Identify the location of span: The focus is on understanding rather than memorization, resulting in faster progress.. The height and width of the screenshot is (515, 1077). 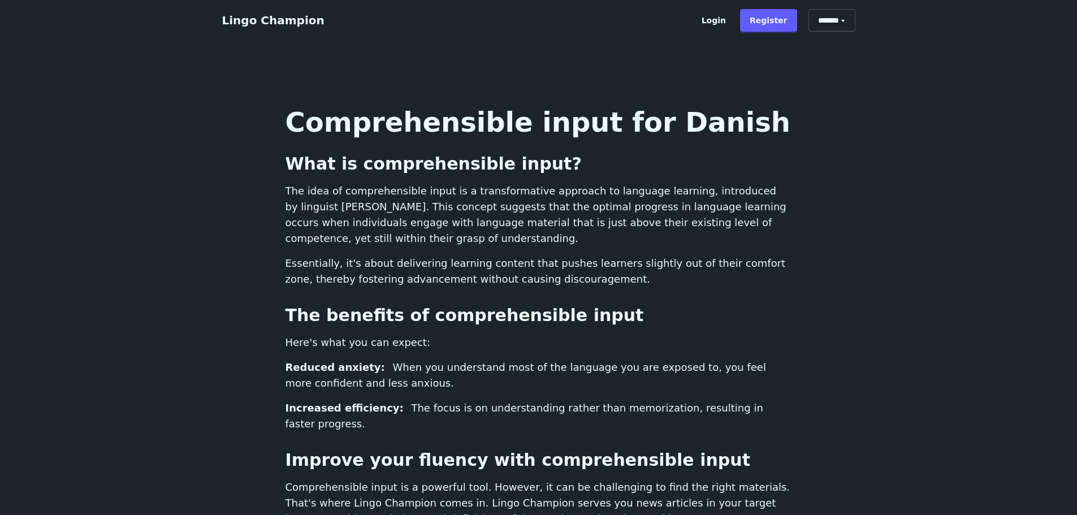
(524, 416).